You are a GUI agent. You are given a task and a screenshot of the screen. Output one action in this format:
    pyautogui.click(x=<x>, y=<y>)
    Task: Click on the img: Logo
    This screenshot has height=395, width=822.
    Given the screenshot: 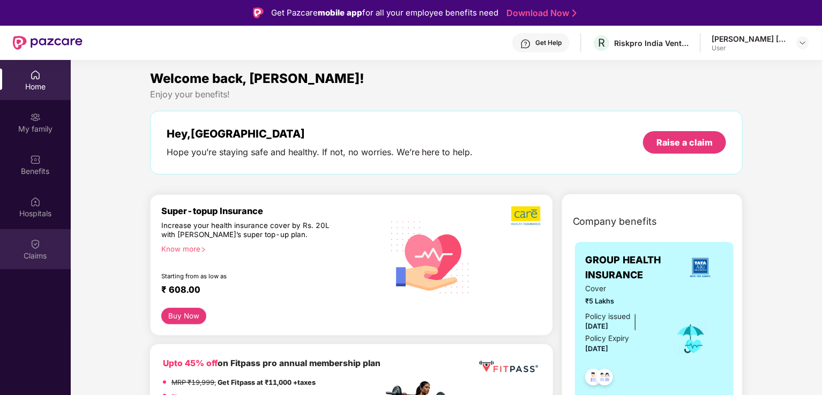 What is the action you would take?
    pyautogui.click(x=258, y=13)
    